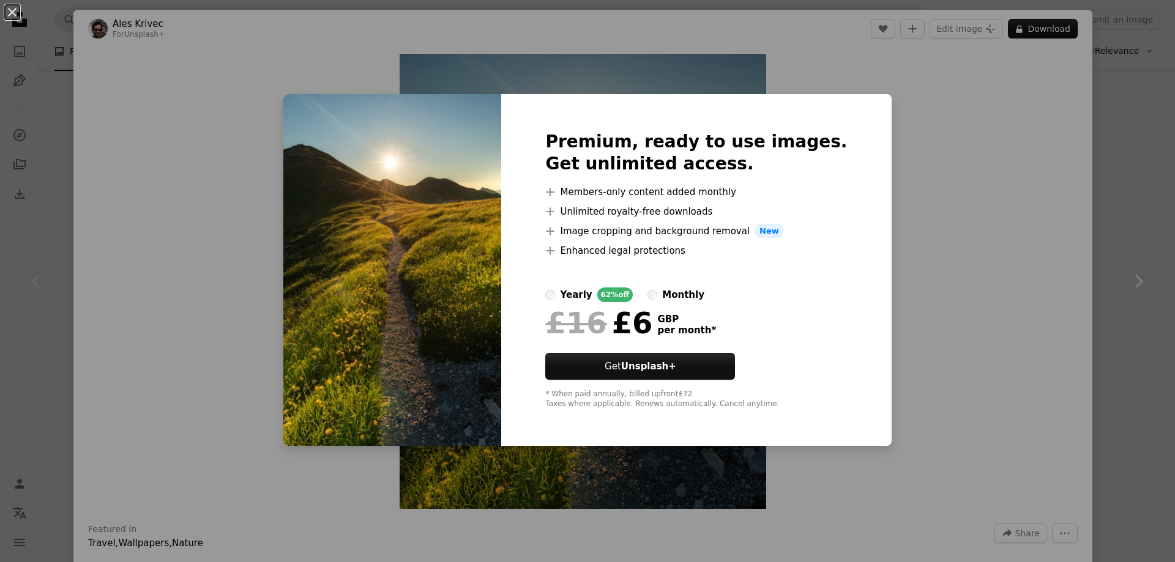 The width and height of the screenshot is (1175, 562). What do you see at coordinates (392, 271) in the screenshot?
I see `img: premium_photo-1677347335105-1bd16607a25e` at bounding box center [392, 271].